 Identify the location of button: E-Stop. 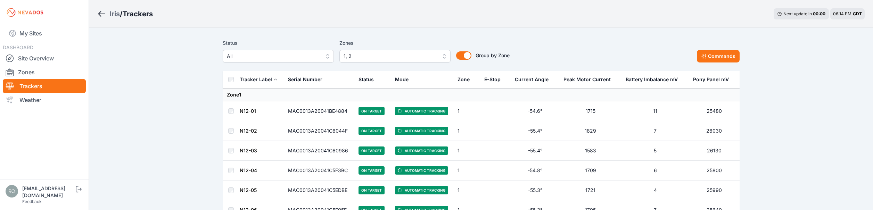
(495, 80).